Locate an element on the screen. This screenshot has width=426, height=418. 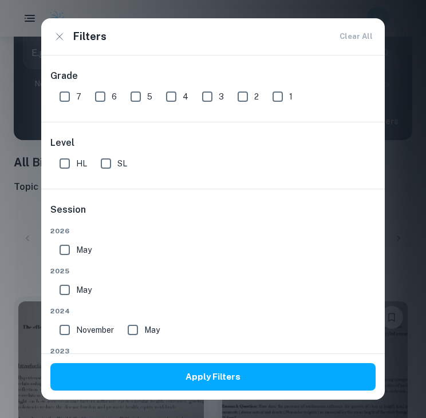
span: 1 is located at coordinates (291, 97).